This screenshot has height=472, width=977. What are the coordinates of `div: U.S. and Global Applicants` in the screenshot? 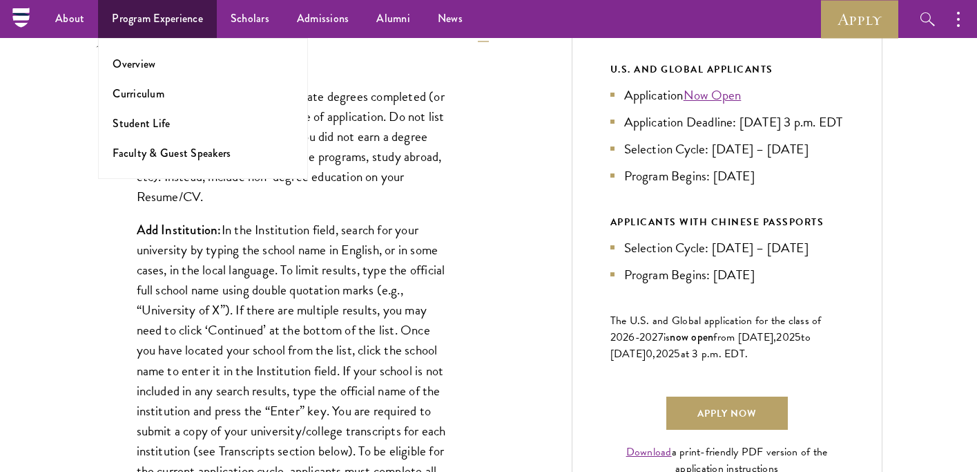 It's located at (727, 69).